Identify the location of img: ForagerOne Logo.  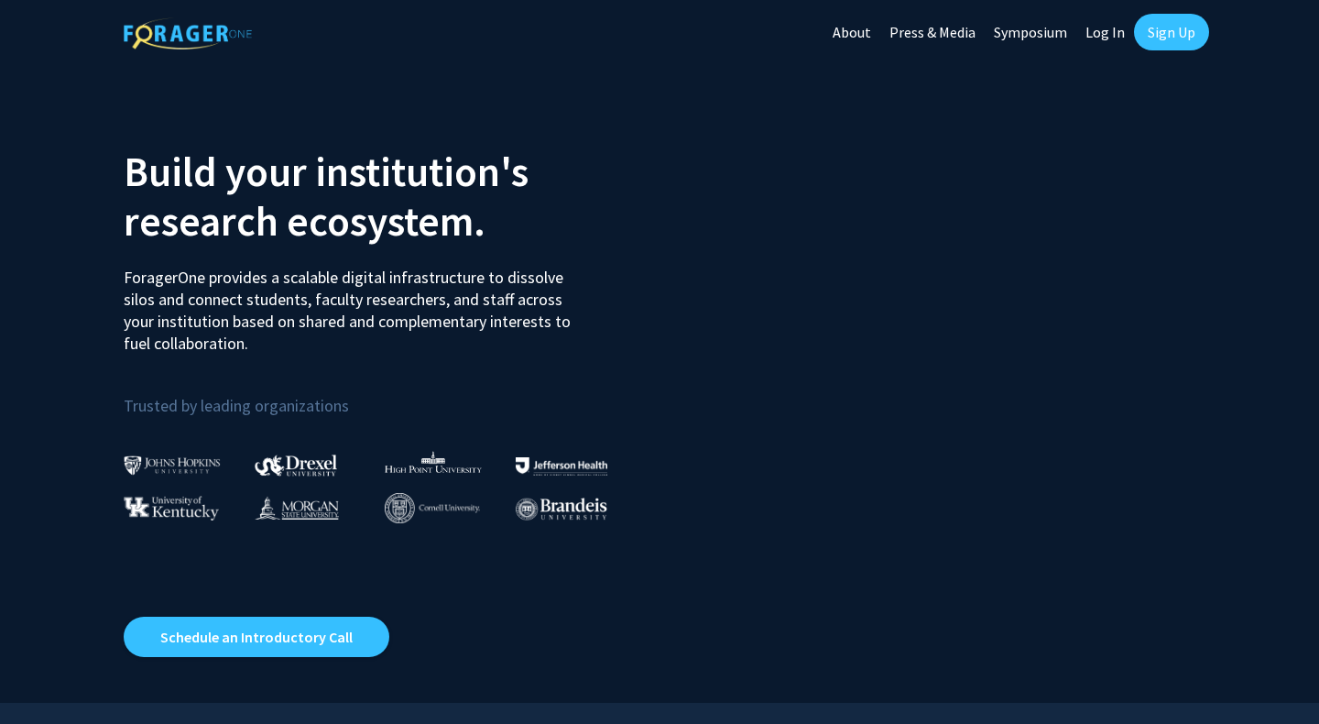
(188, 33).